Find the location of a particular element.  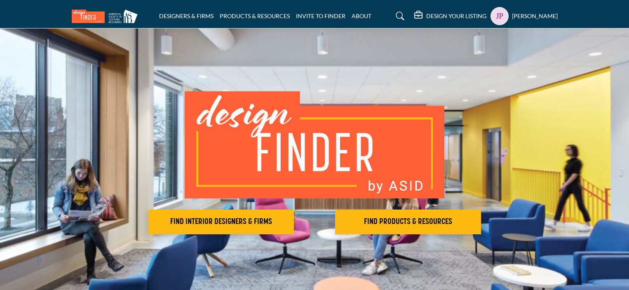

button: Show hide supplier dropdown is located at coordinates (499, 16).